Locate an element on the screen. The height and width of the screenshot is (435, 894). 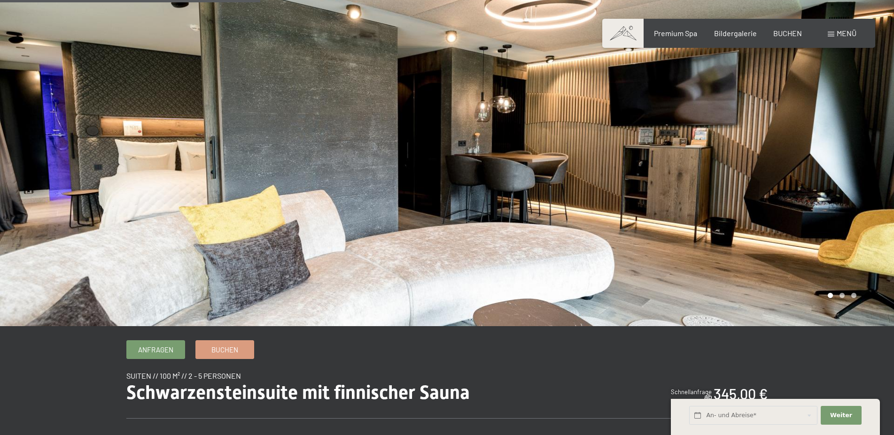
span: Schnellanfrage is located at coordinates (691, 392).